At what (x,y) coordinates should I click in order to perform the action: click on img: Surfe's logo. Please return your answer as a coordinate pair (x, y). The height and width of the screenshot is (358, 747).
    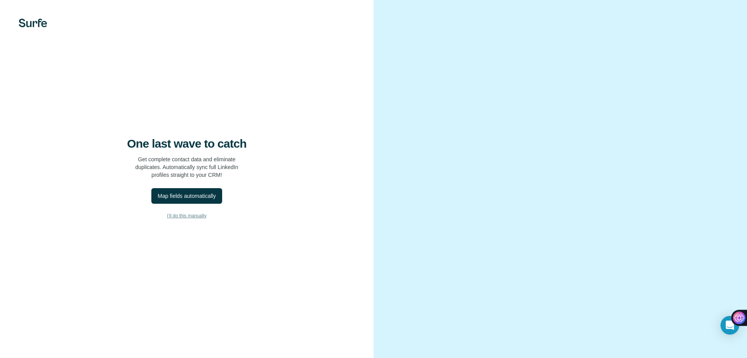
    Looking at the image, I should click on (33, 23).